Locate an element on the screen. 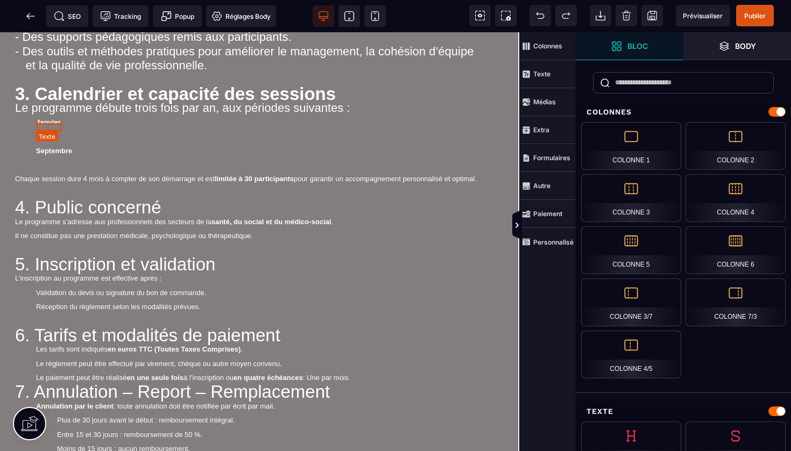 This screenshot has height=451, width=791. strong: Extra is located at coordinates (541, 130).